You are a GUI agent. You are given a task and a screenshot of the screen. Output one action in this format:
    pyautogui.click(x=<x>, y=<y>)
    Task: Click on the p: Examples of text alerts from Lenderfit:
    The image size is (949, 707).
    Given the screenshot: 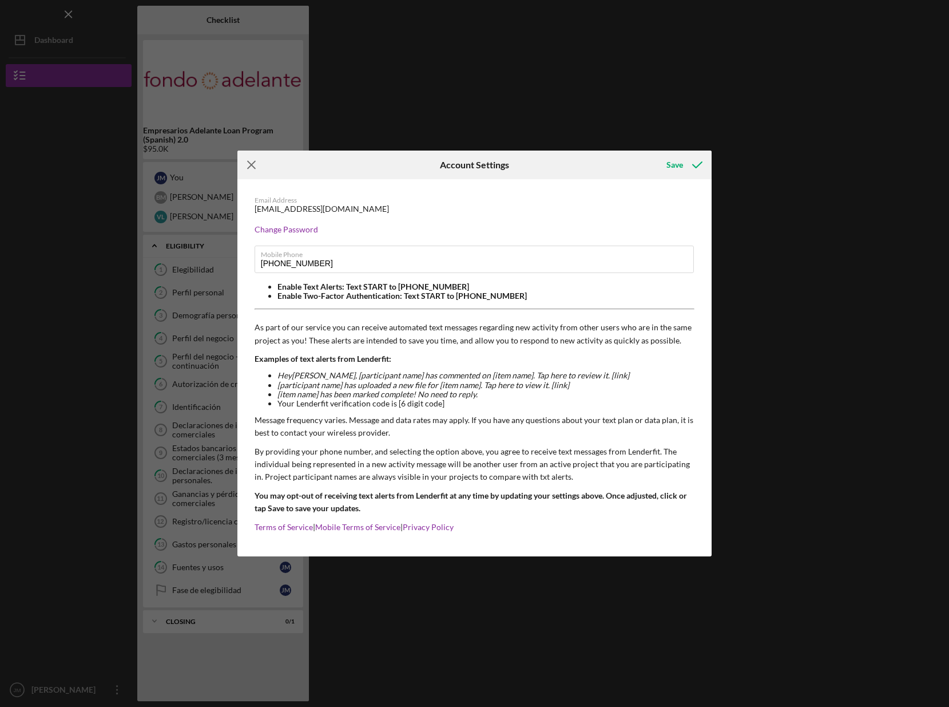 What is the action you would take?
    pyautogui.click(x=475, y=359)
    